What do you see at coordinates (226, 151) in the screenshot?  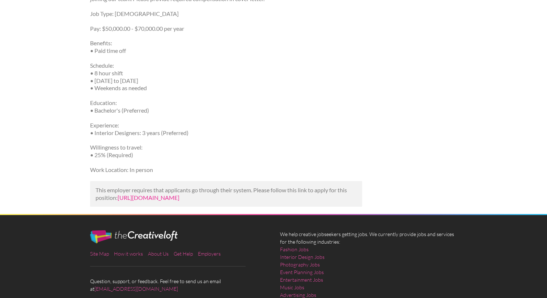 I see `p: Willingness to travel: • 25% (Required)` at bounding box center [226, 151].